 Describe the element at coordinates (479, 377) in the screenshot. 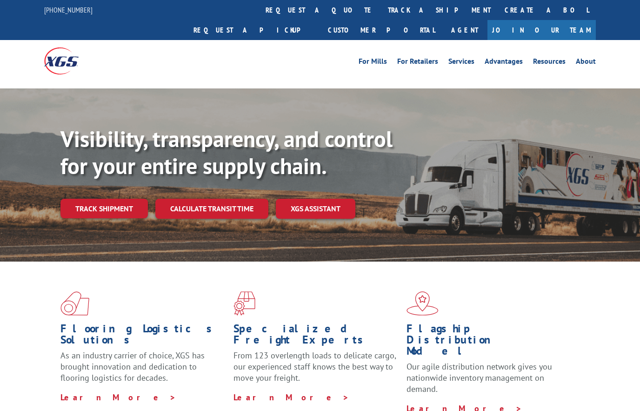

I see `span: Our agile distribution network gives you nationwide inventory management on demand.` at that location.